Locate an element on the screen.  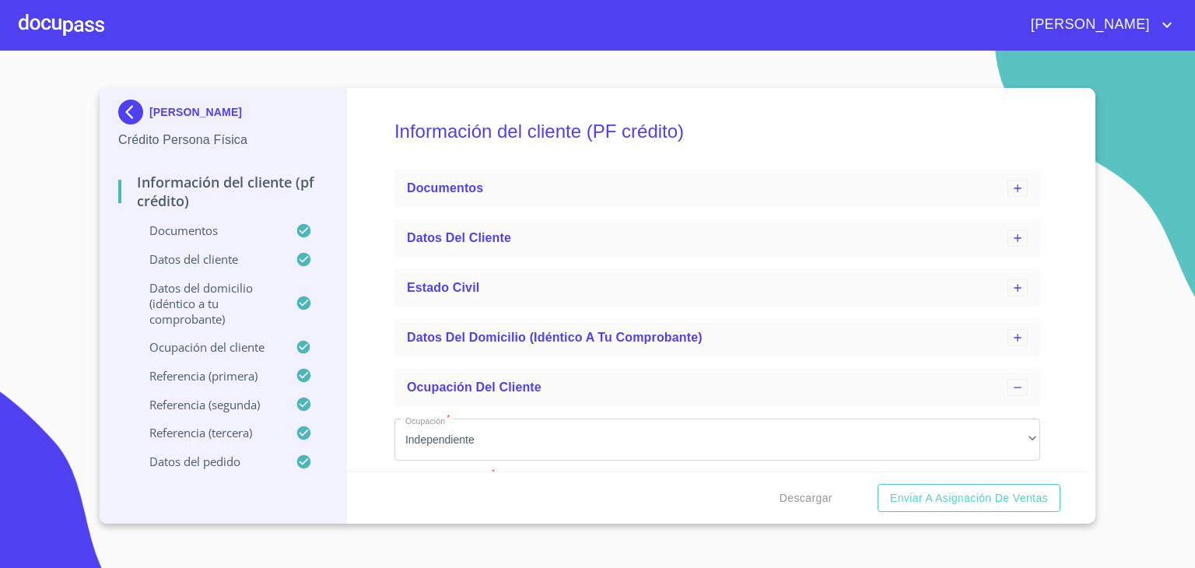
span: Datos del domicilio (idéntico a tu comprobante) is located at coordinates (555, 337).